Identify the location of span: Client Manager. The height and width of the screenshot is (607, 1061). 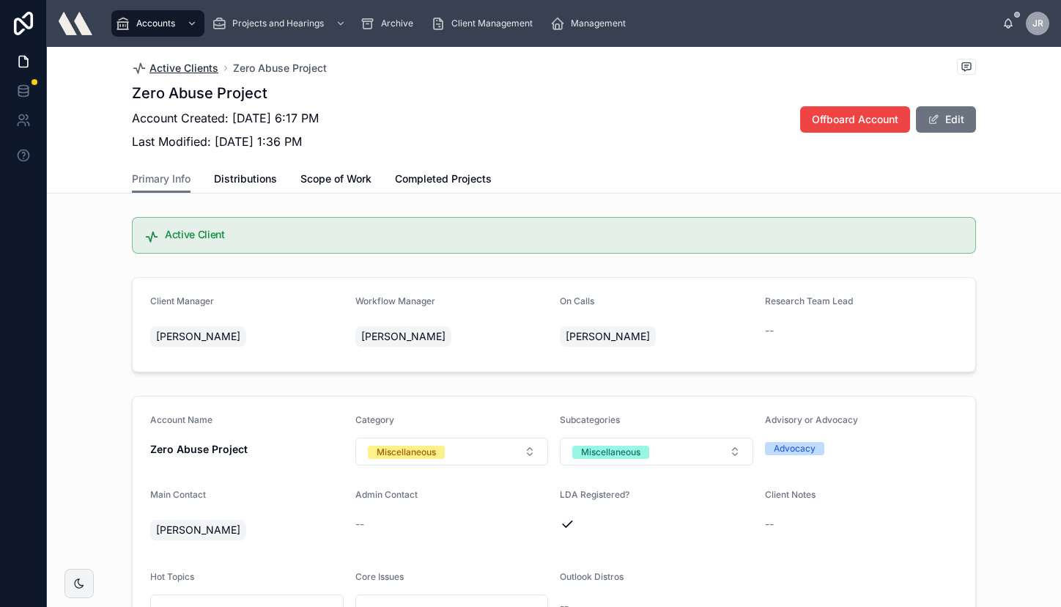
(182, 300).